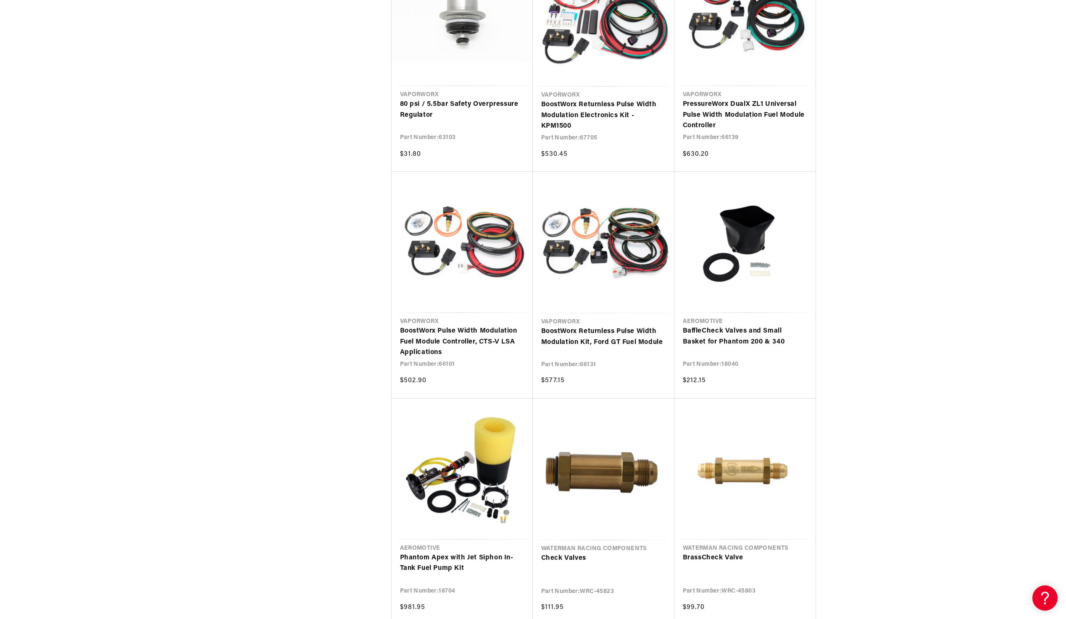 The width and height of the screenshot is (1066, 619). What do you see at coordinates (603, 337) in the screenshot?
I see `a: BoostWorx Returnless Pulse Width Modulation Kit, Ford GT Fuel Module` at bounding box center [603, 337].